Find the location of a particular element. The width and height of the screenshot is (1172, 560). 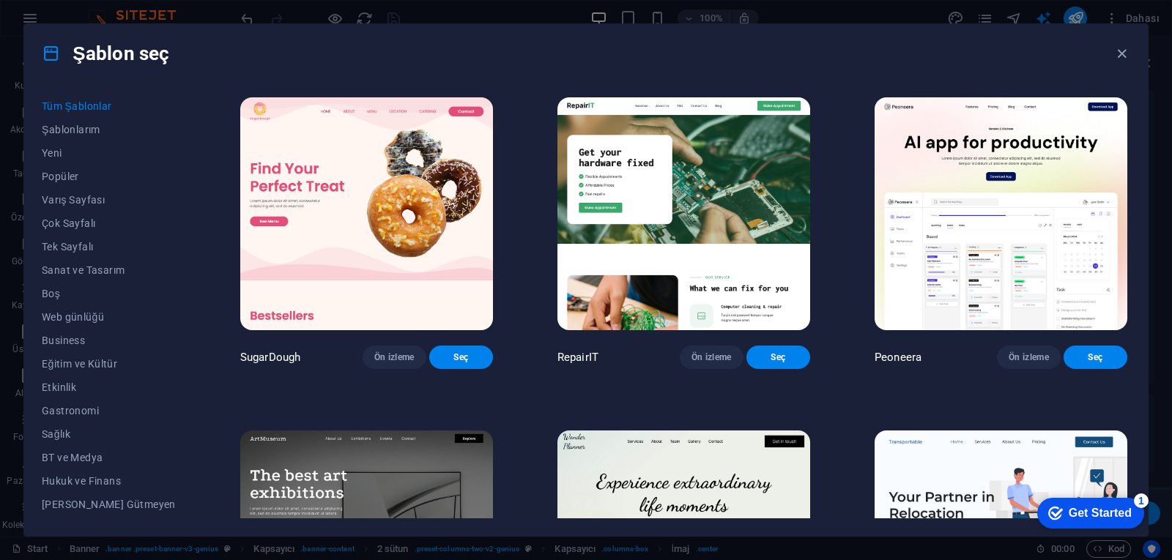

p: RepairIT is located at coordinates (578, 357).